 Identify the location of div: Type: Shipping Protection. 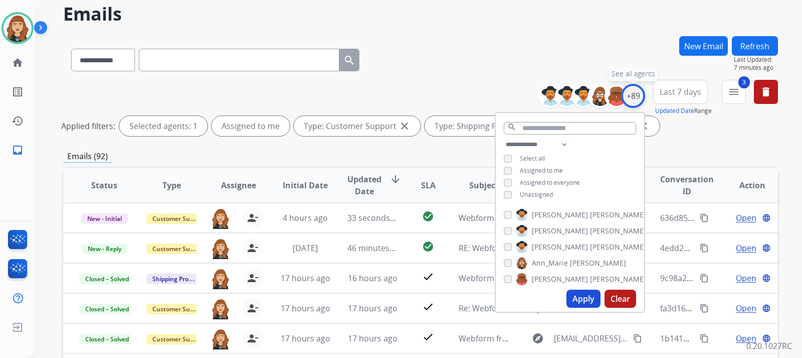
(490, 126).